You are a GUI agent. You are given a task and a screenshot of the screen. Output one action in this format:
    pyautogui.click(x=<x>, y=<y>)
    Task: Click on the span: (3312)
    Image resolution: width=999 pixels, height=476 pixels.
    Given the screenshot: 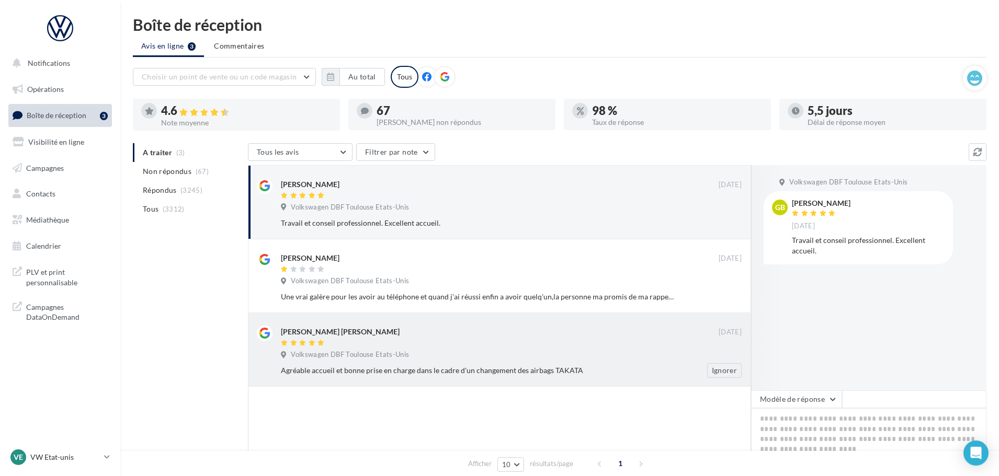 What is the action you would take?
    pyautogui.click(x=174, y=209)
    